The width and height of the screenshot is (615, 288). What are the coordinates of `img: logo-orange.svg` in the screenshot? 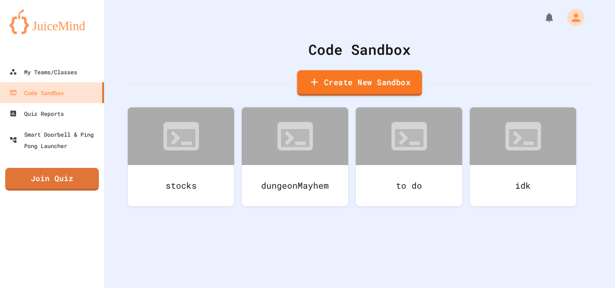 It's located at (52, 22).